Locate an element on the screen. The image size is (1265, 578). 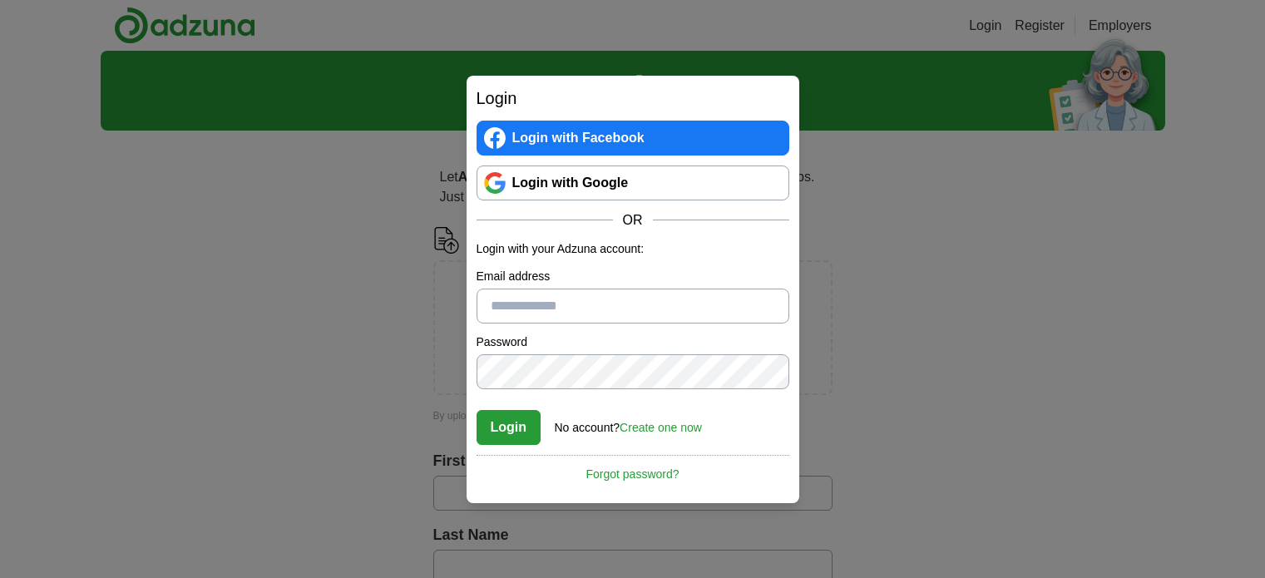
span: OR is located at coordinates (633, 220).